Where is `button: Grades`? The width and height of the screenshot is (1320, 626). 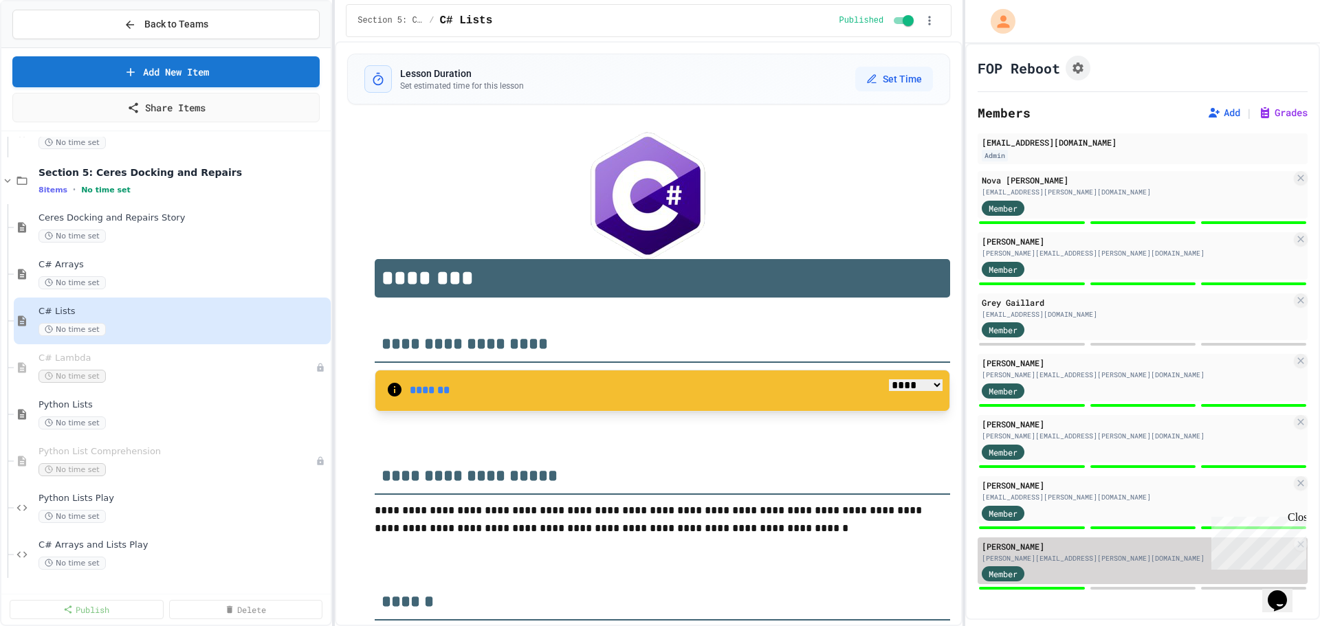
button: Grades is located at coordinates (1283, 113).